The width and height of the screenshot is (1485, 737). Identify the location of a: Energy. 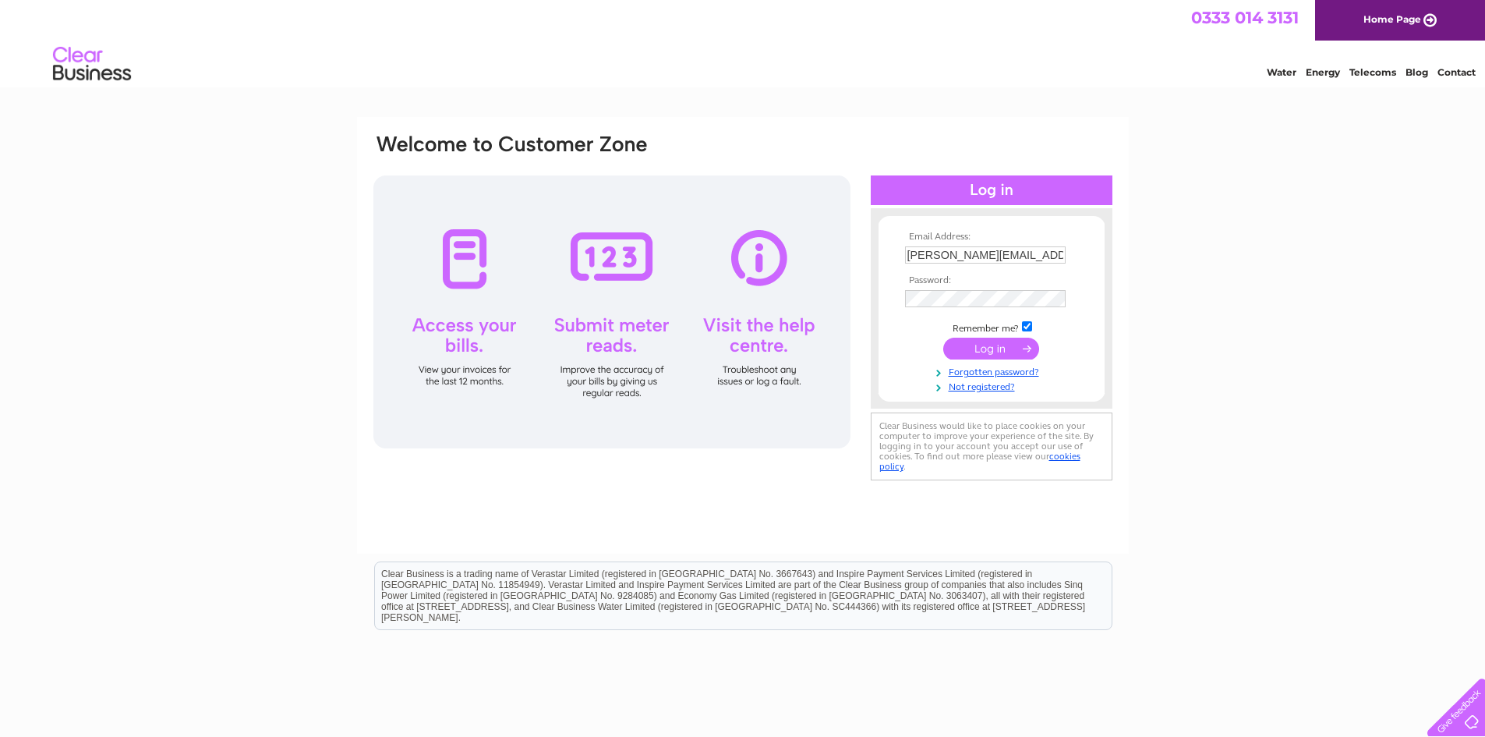
(1323, 72).